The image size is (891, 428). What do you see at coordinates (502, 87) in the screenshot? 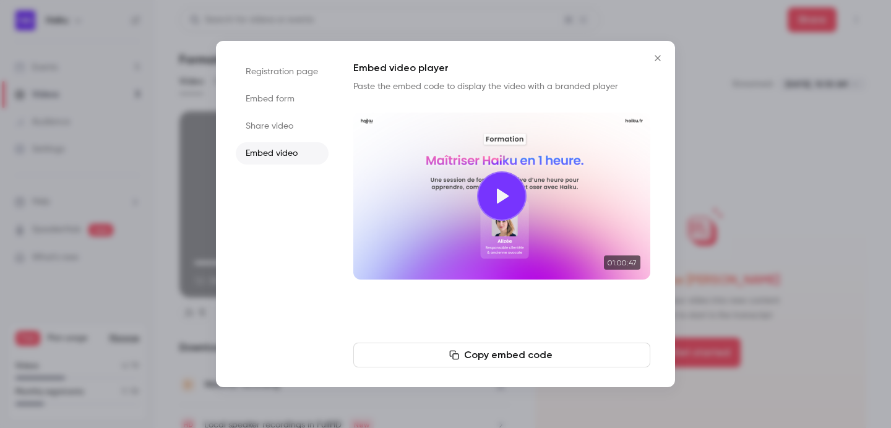
I see `p: Paste the embed code to display the video with a branded player` at bounding box center [502, 87].